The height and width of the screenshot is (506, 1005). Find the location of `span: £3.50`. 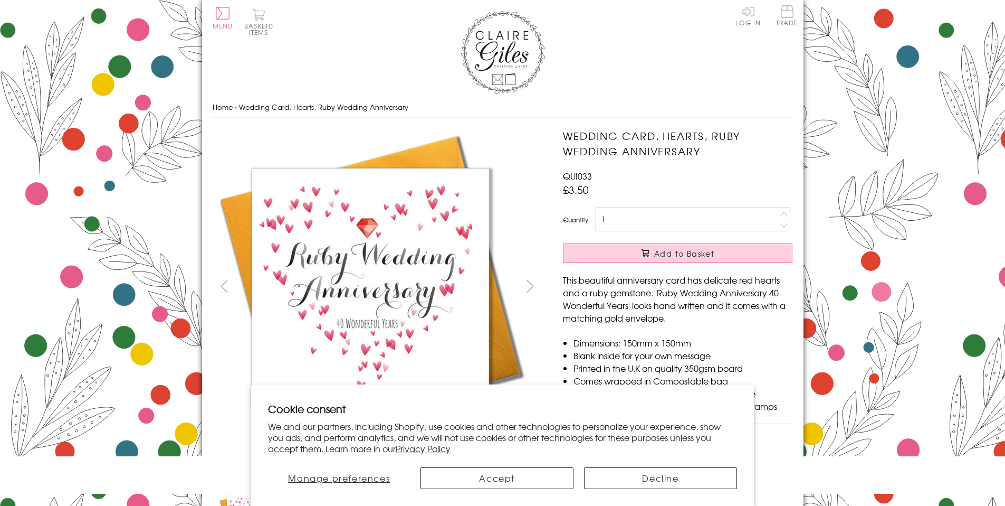

span: £3.50 is located at coordinates (576, 189).